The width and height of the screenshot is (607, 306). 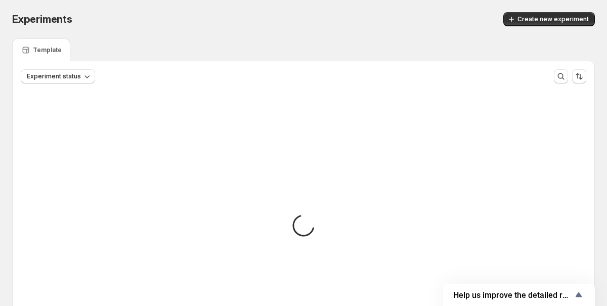 I want to click on button: Experiment status, so click(x=58, y=76).